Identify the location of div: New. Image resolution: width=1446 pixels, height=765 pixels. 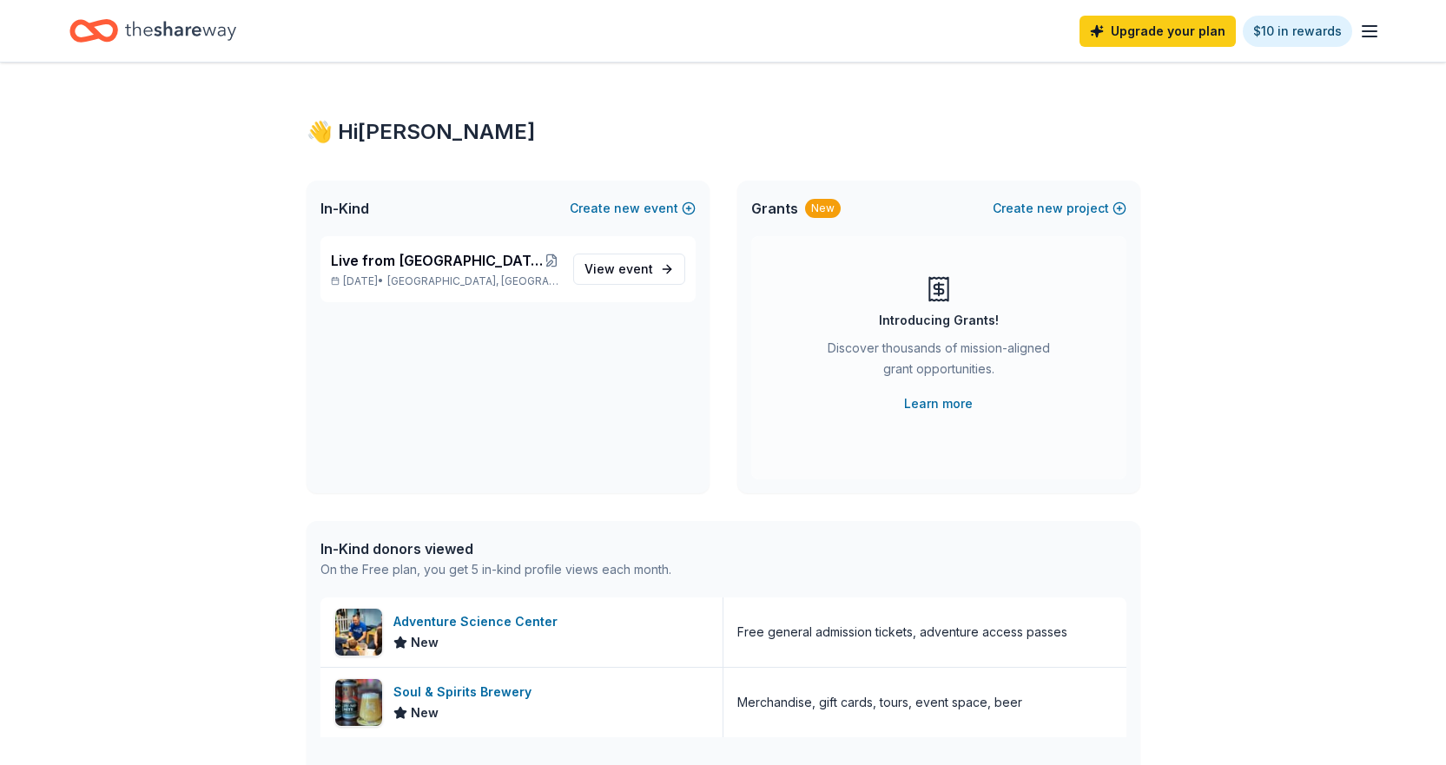
(822, 208).